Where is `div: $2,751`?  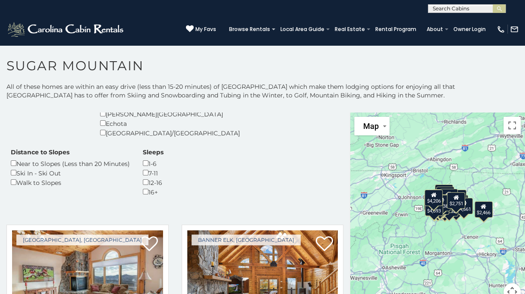
div: $2,751 is located at coordinates (457, 201).